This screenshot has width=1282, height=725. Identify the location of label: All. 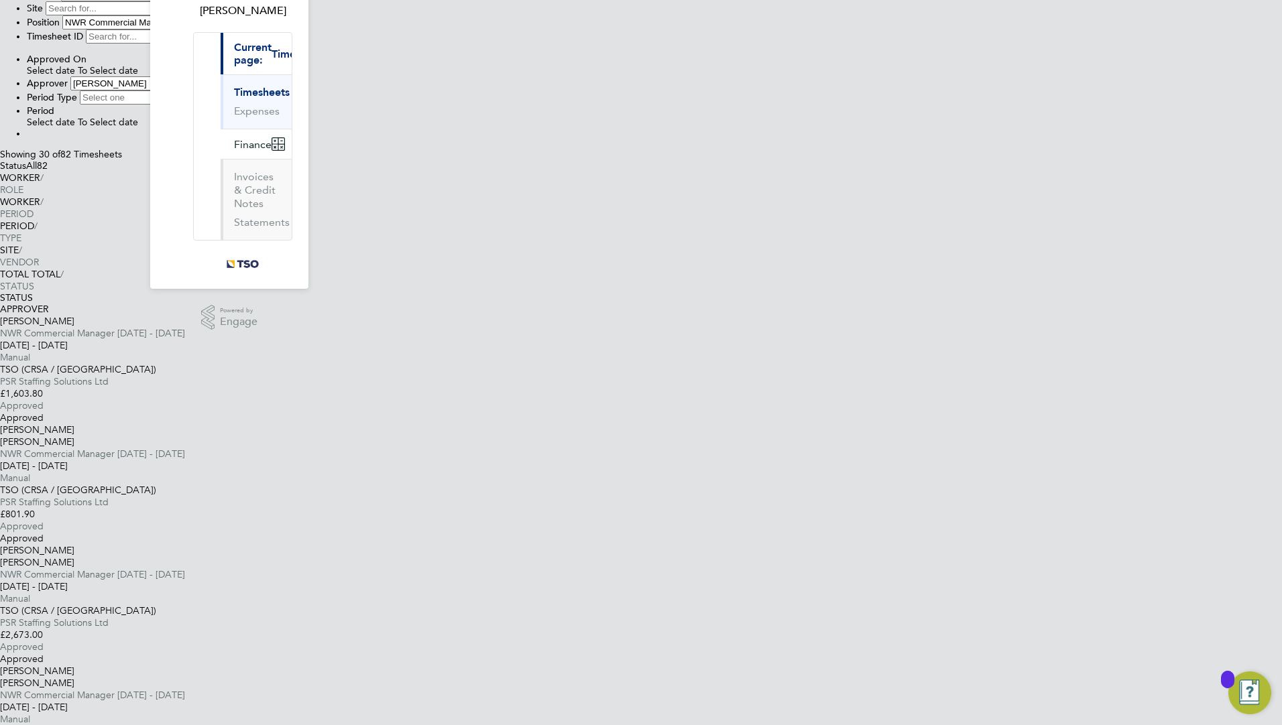
(37, 166).